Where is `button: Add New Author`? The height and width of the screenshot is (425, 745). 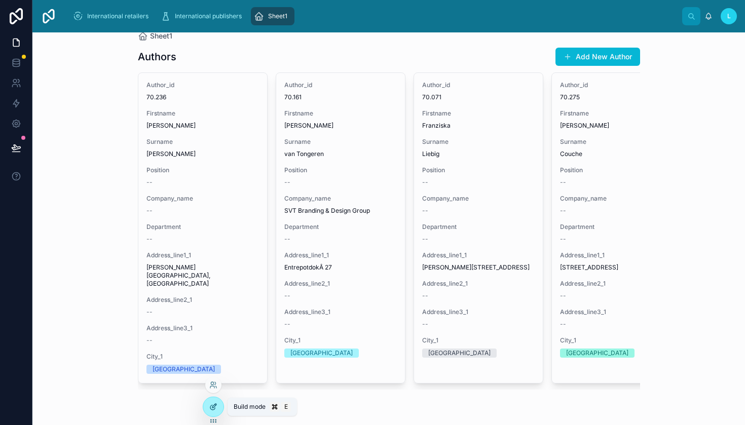
button: Add New Author is located at coordinates (597, 57).